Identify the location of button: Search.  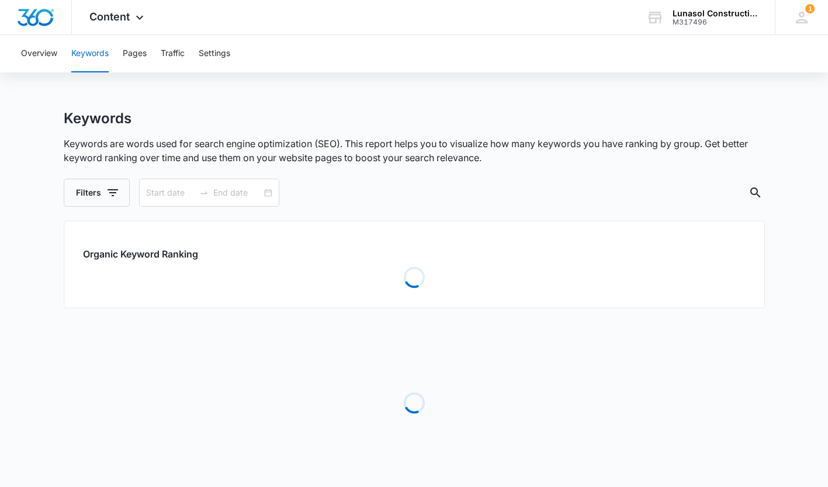
(756, 193).